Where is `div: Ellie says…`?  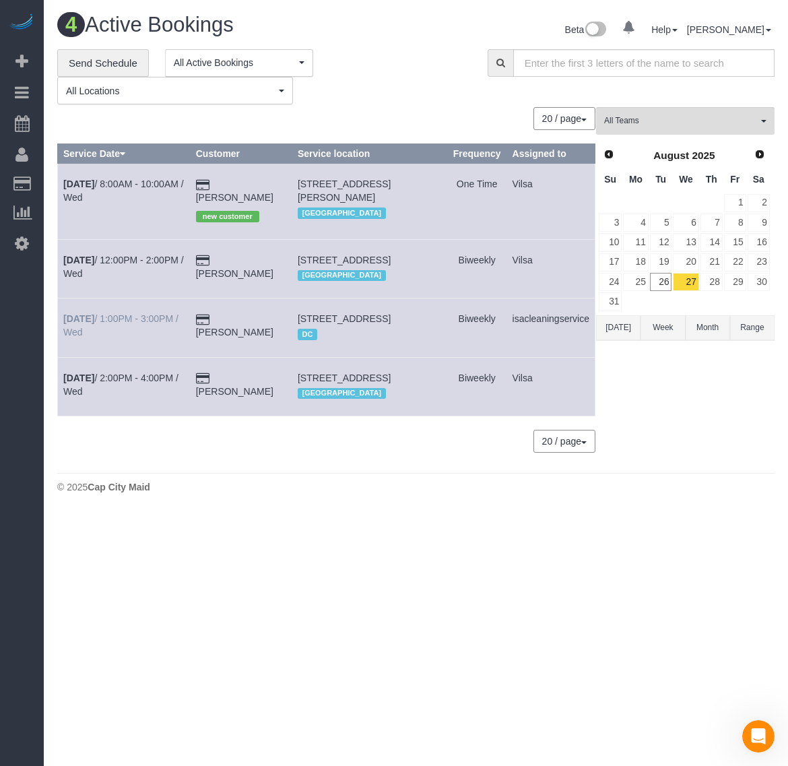 div: Ellie says… is located at coordinates (135, 175).